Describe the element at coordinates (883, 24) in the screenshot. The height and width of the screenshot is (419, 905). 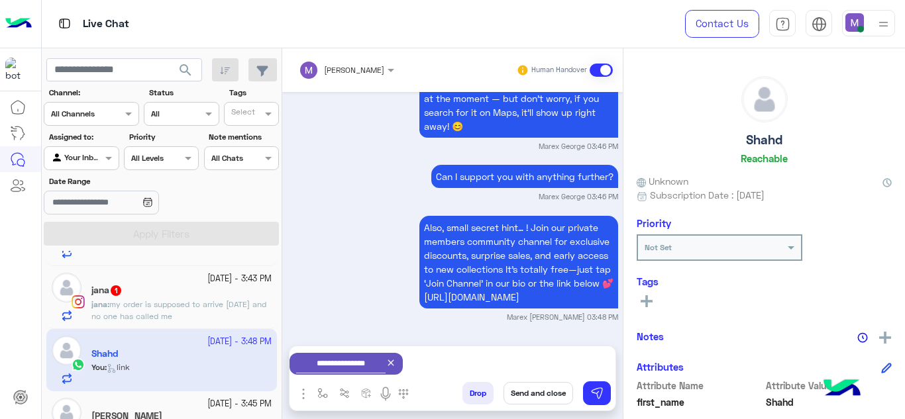
I see `img: profile` at that location.